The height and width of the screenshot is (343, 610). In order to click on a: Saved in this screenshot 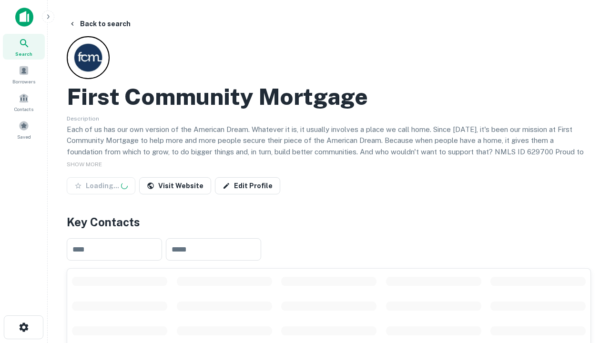, I will do `click(24, 130)`.